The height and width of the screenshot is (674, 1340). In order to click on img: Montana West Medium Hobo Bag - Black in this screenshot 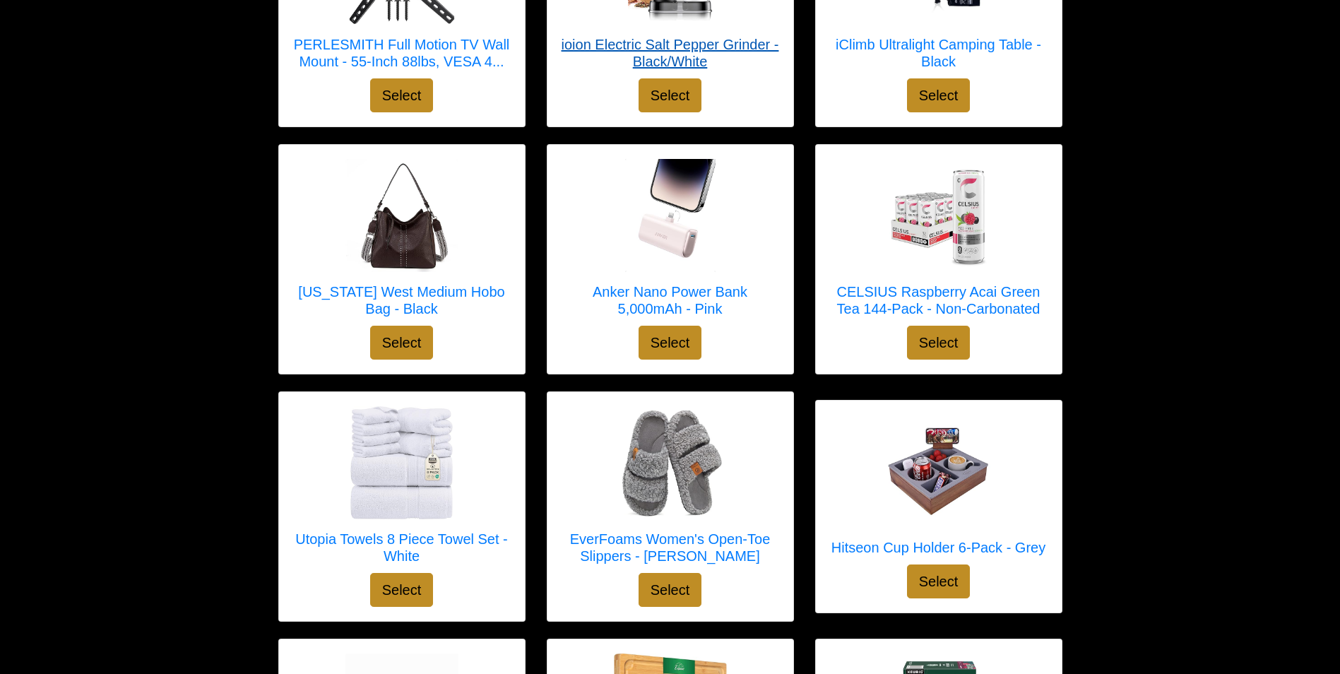, I will do `click(402, 215)`.